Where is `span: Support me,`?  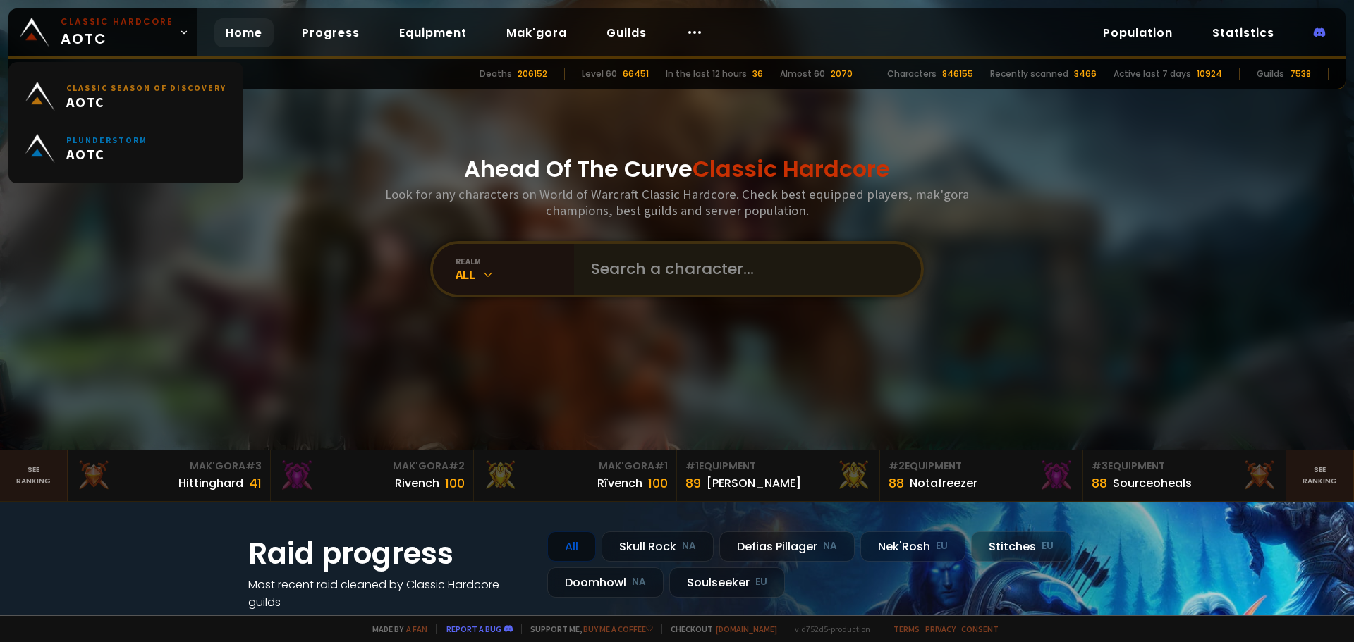 span: Support me, is located at coordinates (587, 629).